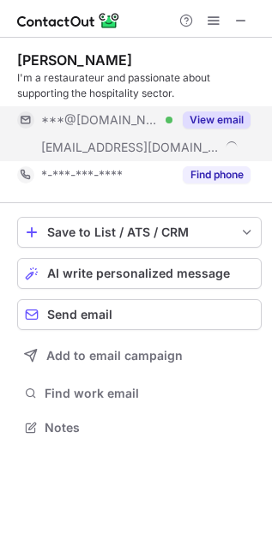 Image resolution: width=272 pixels, height=546 pixels. What do you see at coordinates (139, 274) in the screenshot?
I see `button: AI write personalized message` at bounding box center [139, 274].